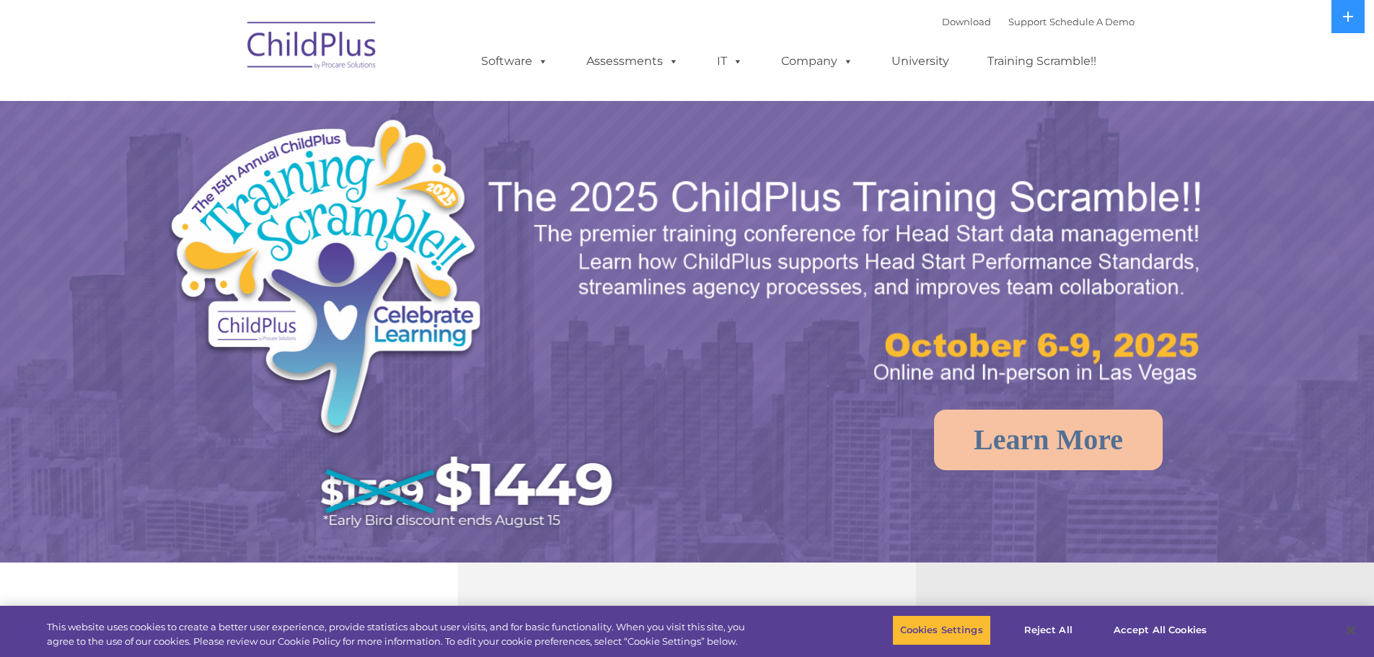 The width and height of the screenshot is (1374, 657). I want to click on button: Cookies Settings, so click(941, 630).